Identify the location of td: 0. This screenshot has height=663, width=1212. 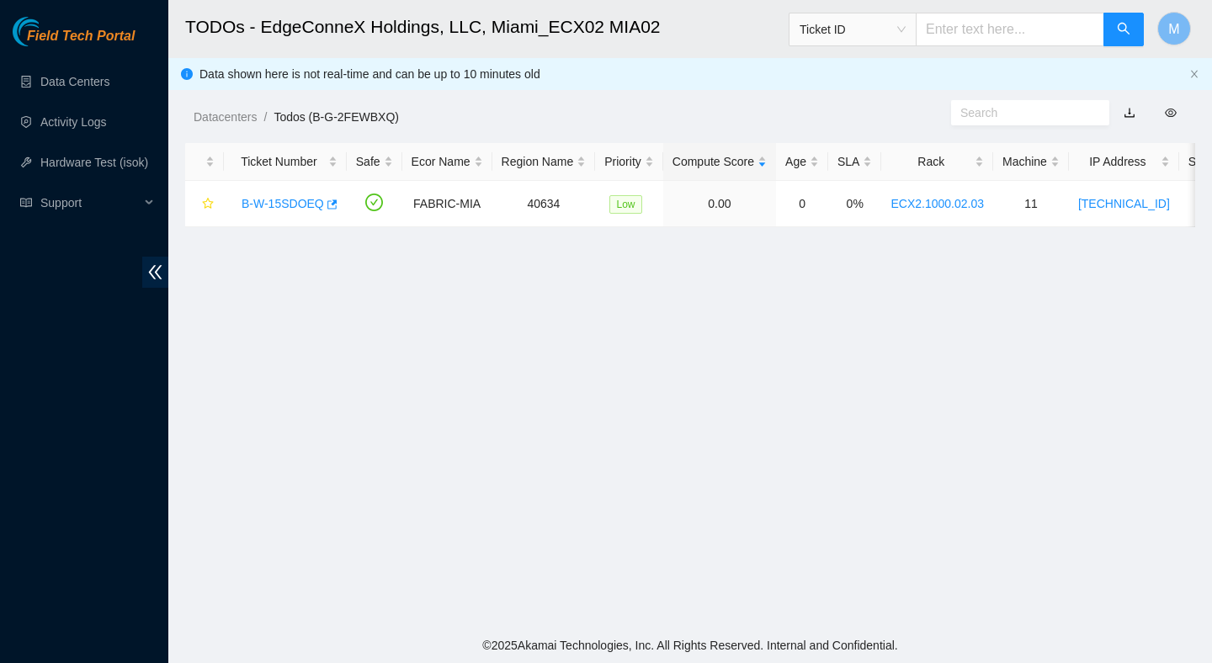
(802, 204).